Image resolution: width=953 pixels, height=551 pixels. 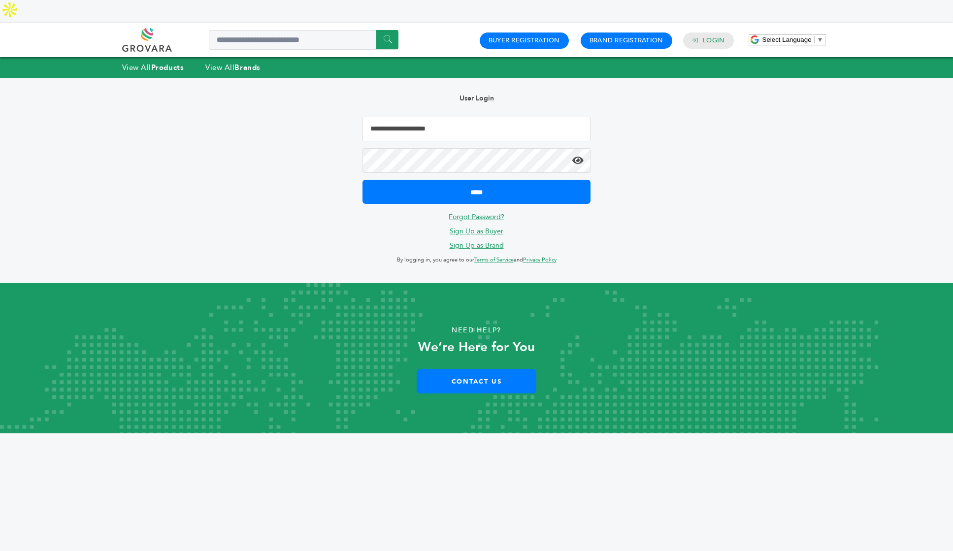 What do you see at coordinates (626, 40) in the screenshot?
I see `a: Brand Registration` at bounding box center [626, 40].